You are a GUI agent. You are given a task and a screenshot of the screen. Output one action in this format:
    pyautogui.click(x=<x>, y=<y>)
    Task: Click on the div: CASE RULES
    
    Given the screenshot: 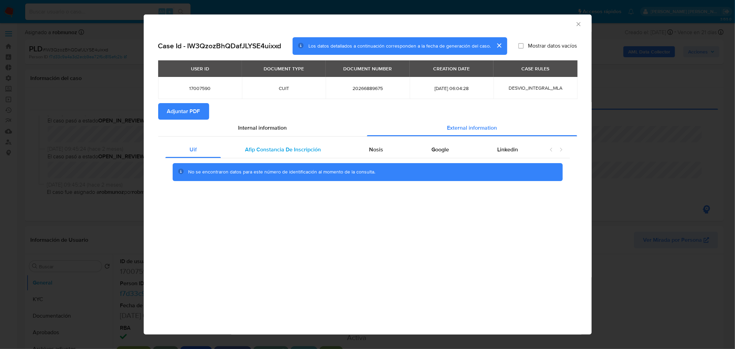 What is the action you would take?
    pyautogui.click(x=535, y=69)
    